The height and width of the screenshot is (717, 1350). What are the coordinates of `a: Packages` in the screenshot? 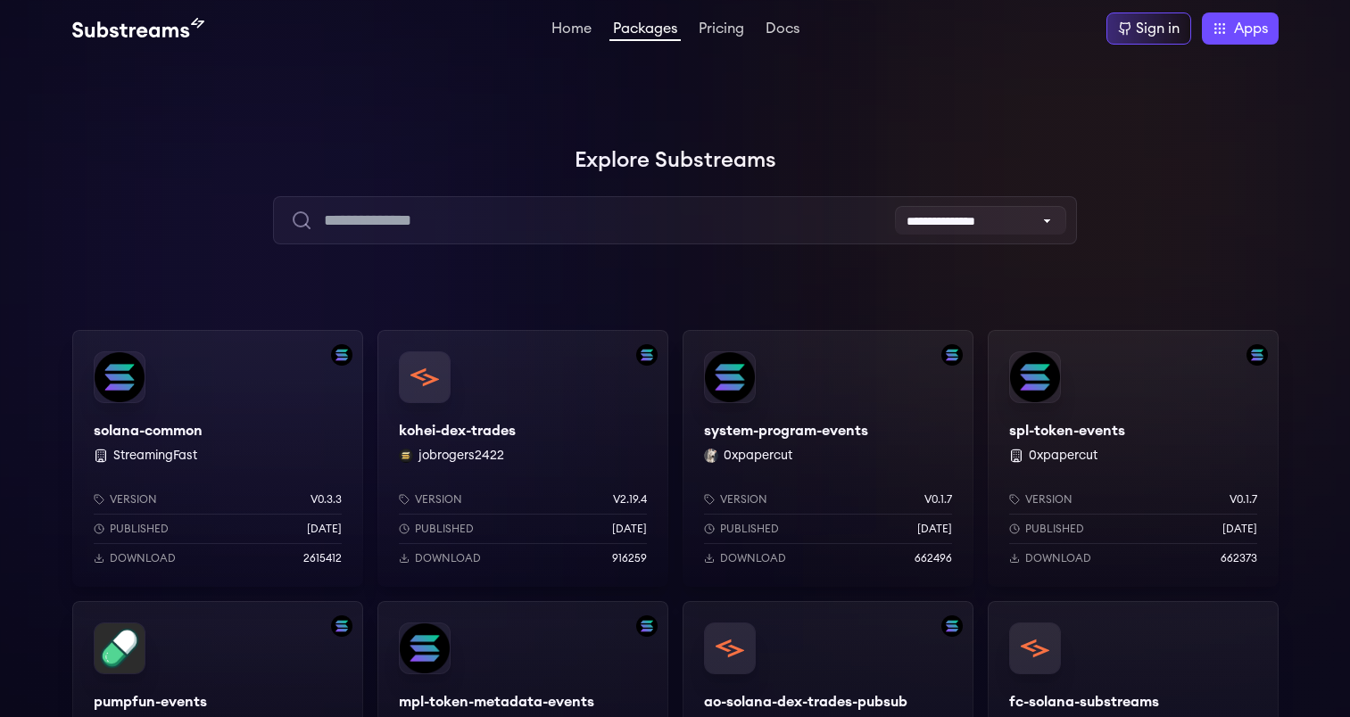 It's located at (645, 31).